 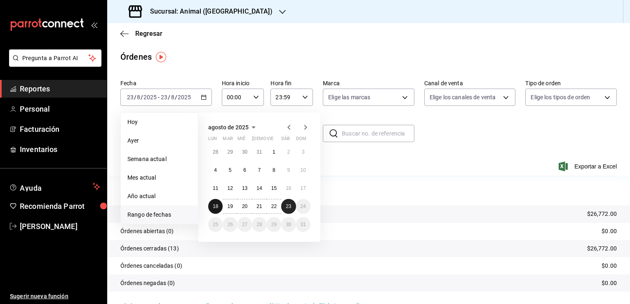 I want to click on button: 29 de agosto de 2025, so click(x=274, y=225).